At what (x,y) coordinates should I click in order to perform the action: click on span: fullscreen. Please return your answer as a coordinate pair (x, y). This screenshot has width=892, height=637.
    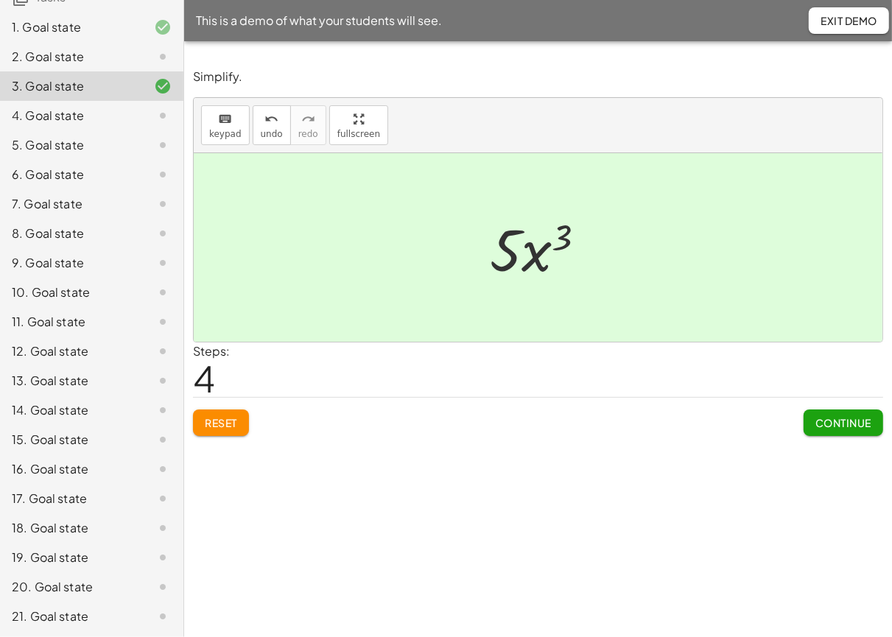
    Looking at the image, I should click on (359, 134).